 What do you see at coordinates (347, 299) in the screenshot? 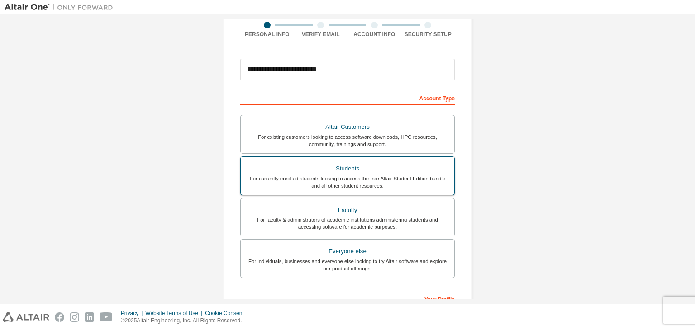
I see `div: Your Profile` at bounding box center [347, 299].